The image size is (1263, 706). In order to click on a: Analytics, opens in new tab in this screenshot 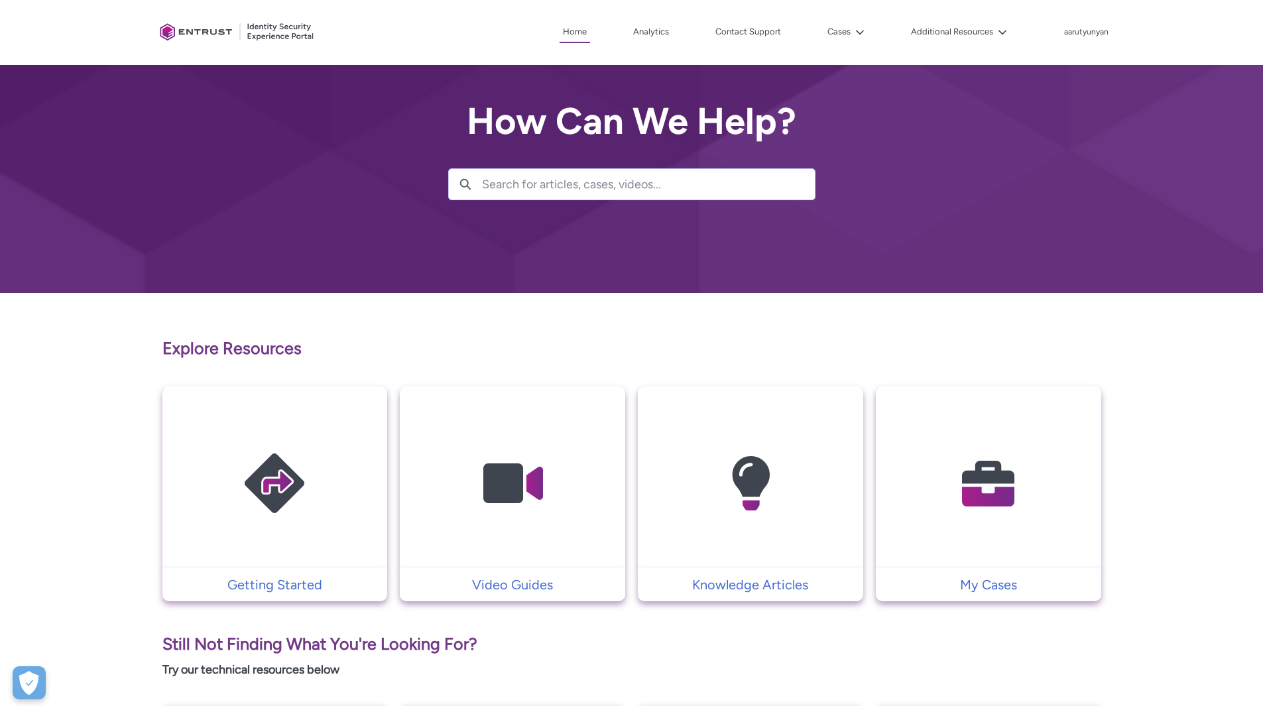, I will do `click(651, 32)`.